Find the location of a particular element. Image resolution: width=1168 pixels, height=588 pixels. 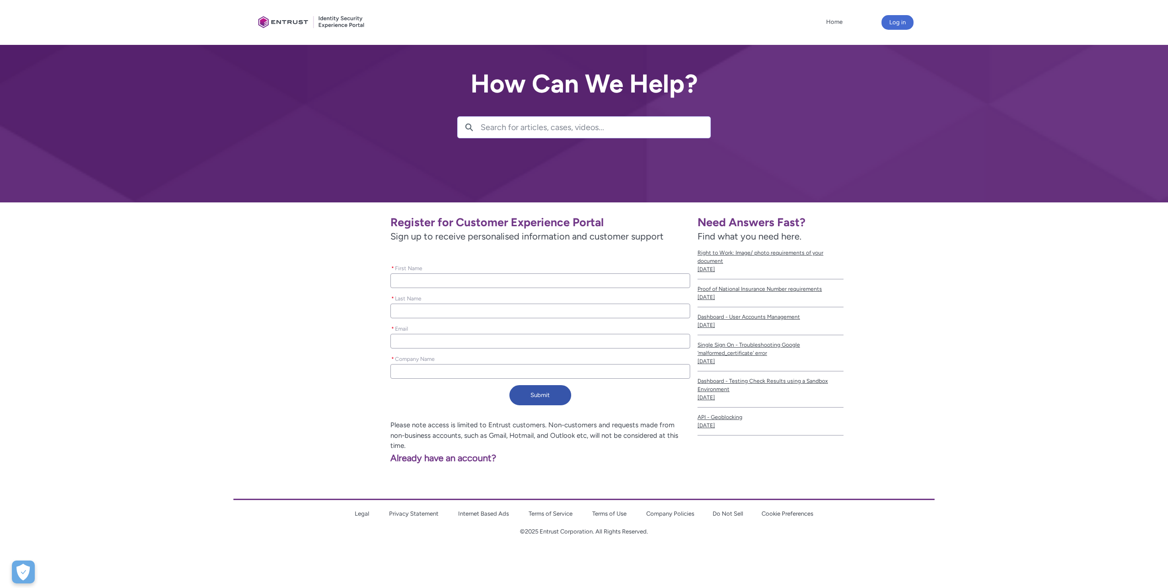

button: Log in is located at coordinates (897, 22).